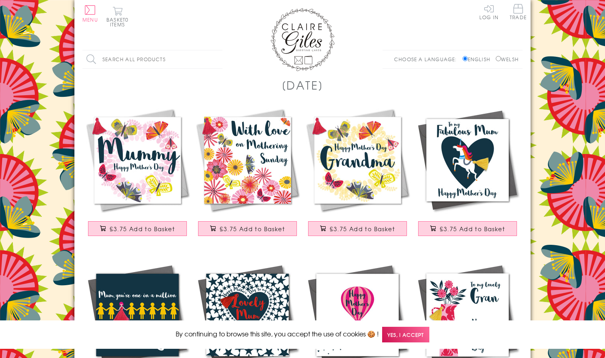  I want to click on img: Mother's Day Card, Butterfly Wreath, Grandma, Embellished with a tassel, so click(357, 160).